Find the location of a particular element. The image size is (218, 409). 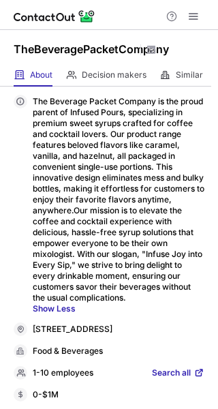

img: ContactOut v5.3.10 is located at coordinates (55, 16).